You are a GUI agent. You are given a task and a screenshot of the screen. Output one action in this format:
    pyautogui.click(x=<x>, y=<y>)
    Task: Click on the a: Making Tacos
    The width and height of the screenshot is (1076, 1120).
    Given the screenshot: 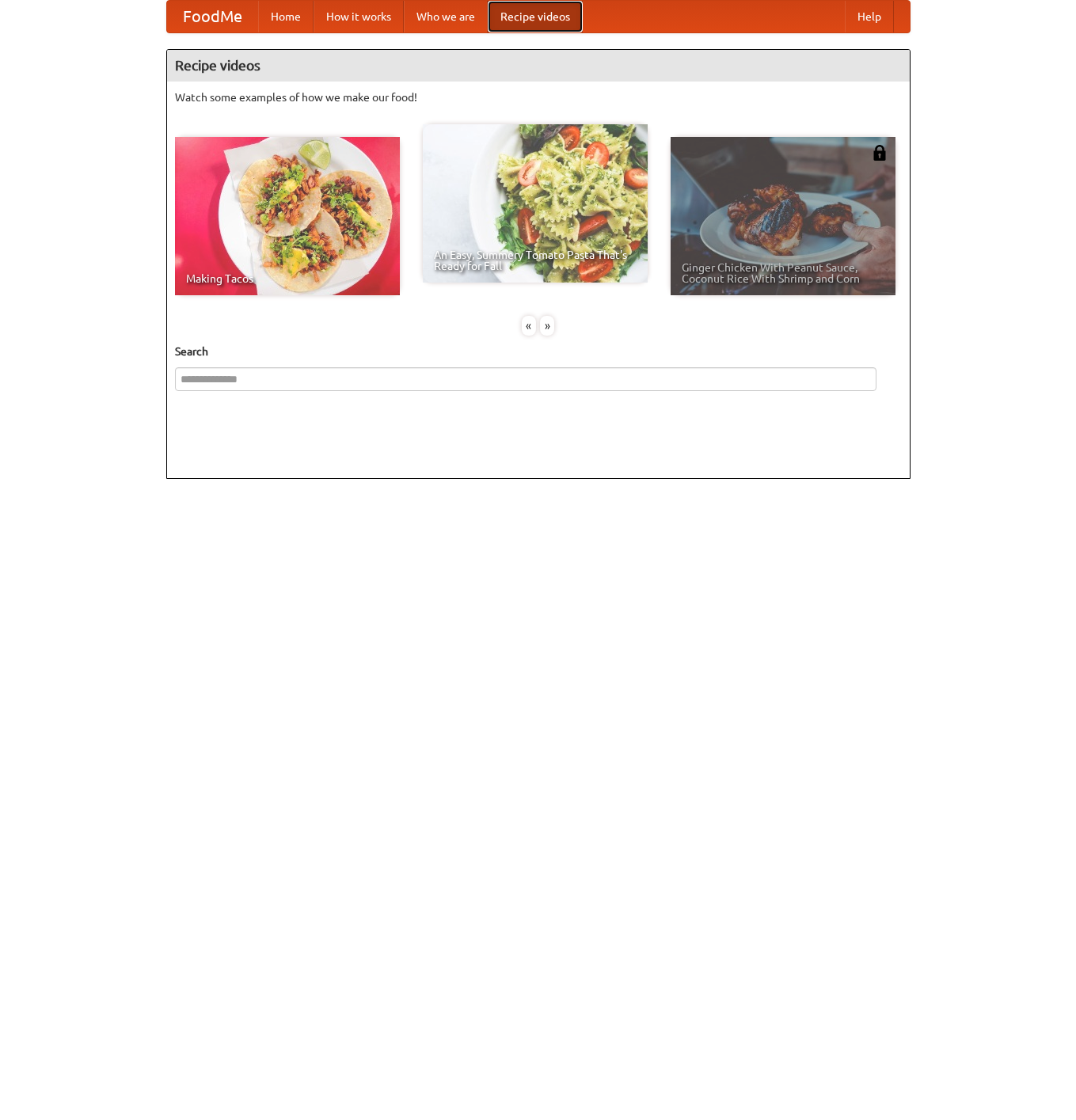 What is the action you would take?
    pyautogui.click(x=287, y=216)
    